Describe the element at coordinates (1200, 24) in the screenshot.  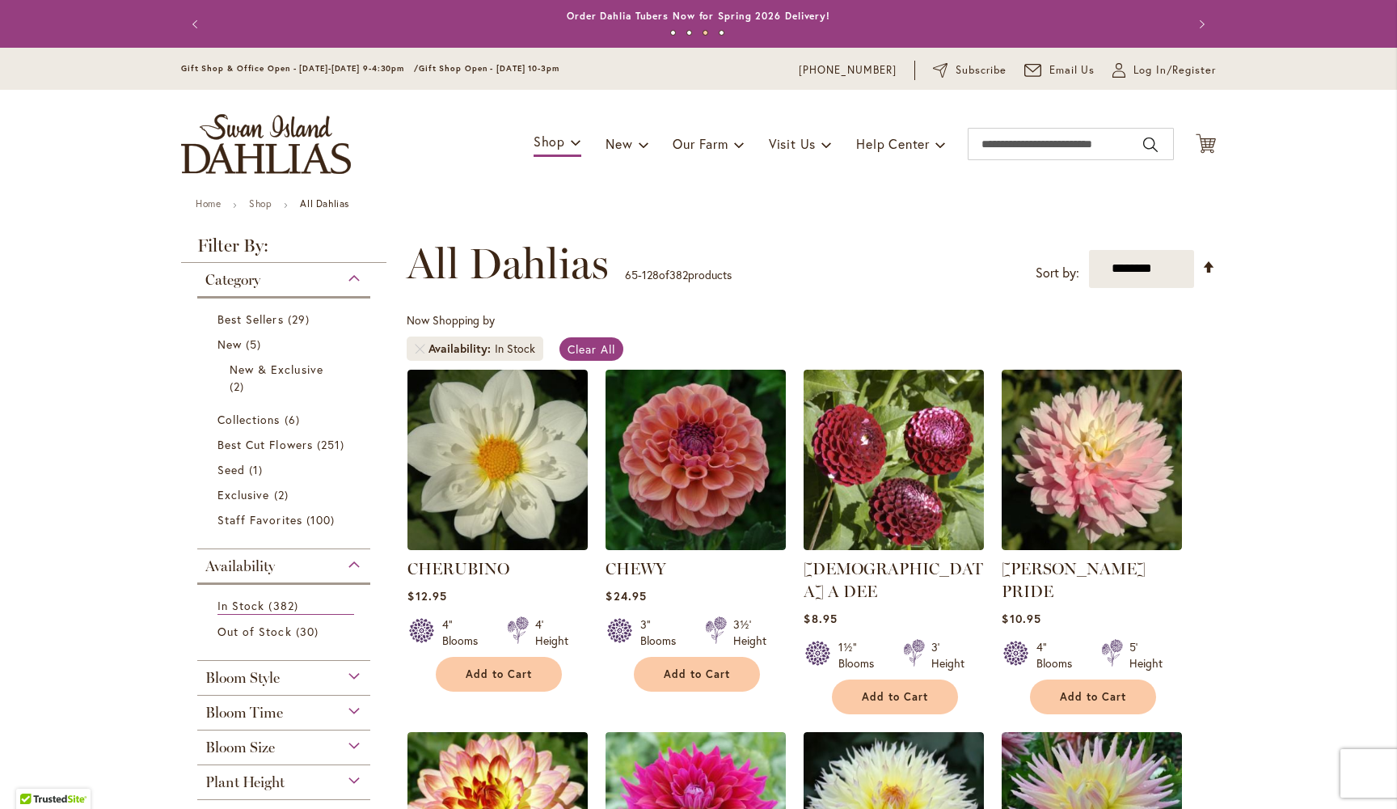
I see `button: Next` at that location.